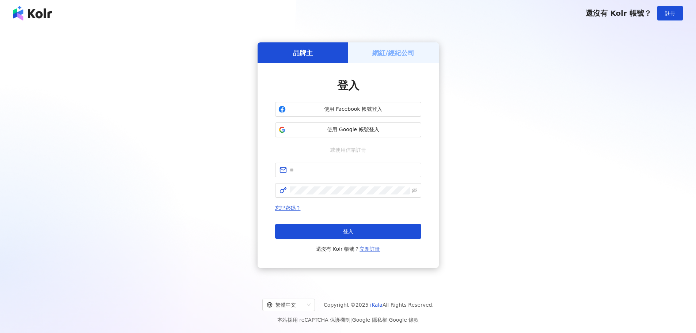  I want to click on span: 使用 Facebook 帳號登入, so click(353, 109).